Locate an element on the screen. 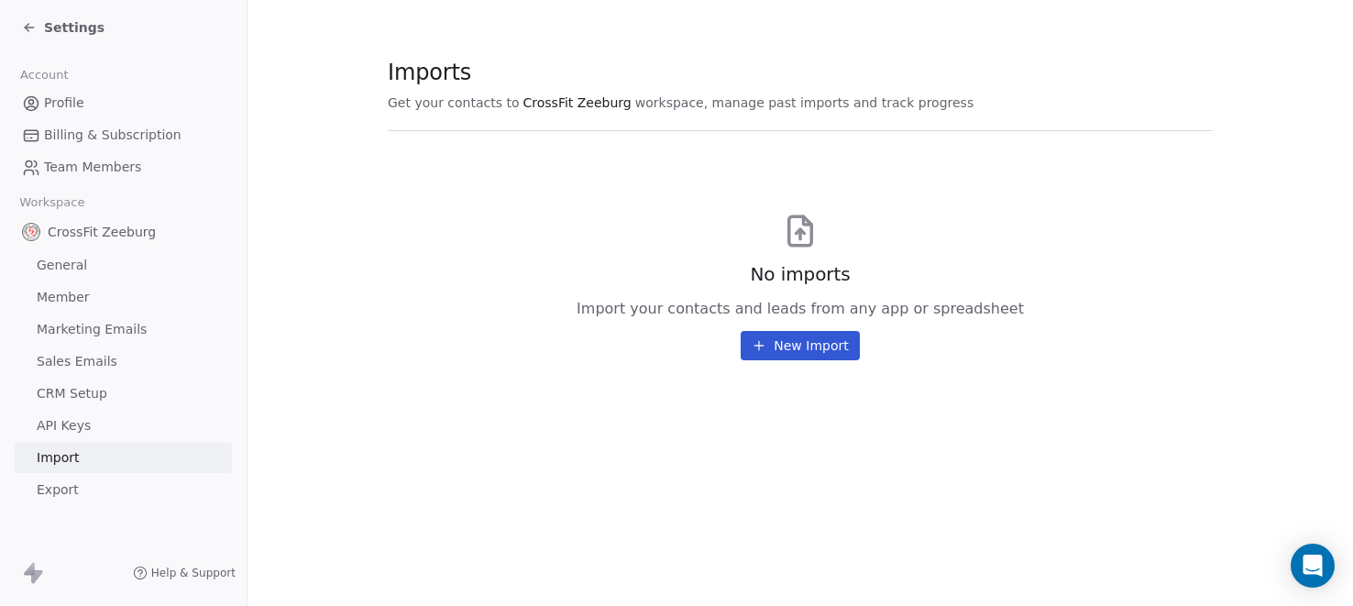 The width and height of the screenshot is (1353, 606). span: Billing & Subscription is located at coordinates (113, 135).